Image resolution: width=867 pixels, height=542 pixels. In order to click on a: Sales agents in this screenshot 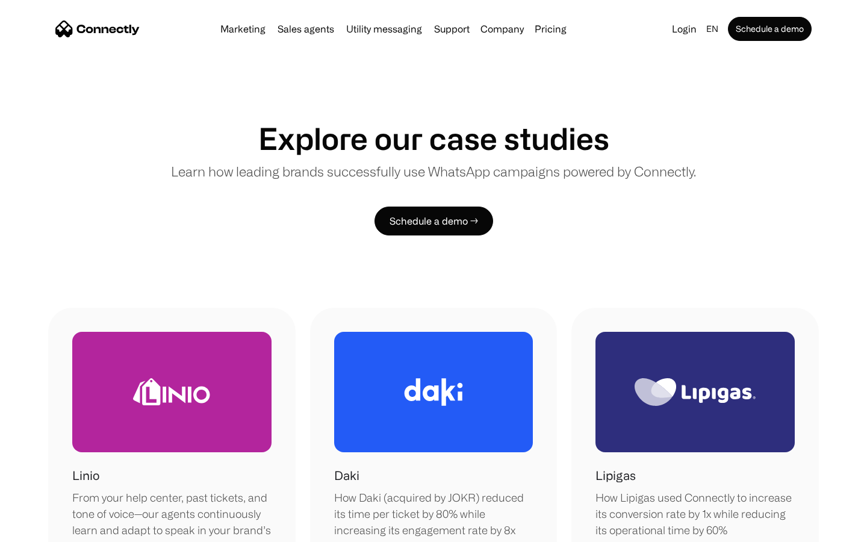, I will do `click(306, 29)`.